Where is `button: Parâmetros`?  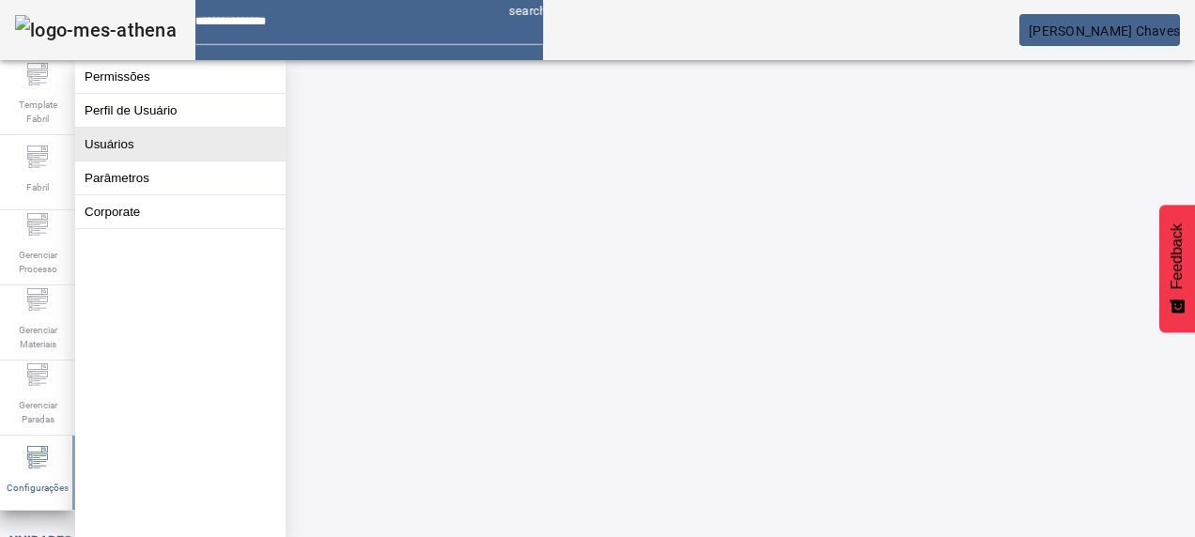 button: Parâmetros is located at coordinates (180, 178).